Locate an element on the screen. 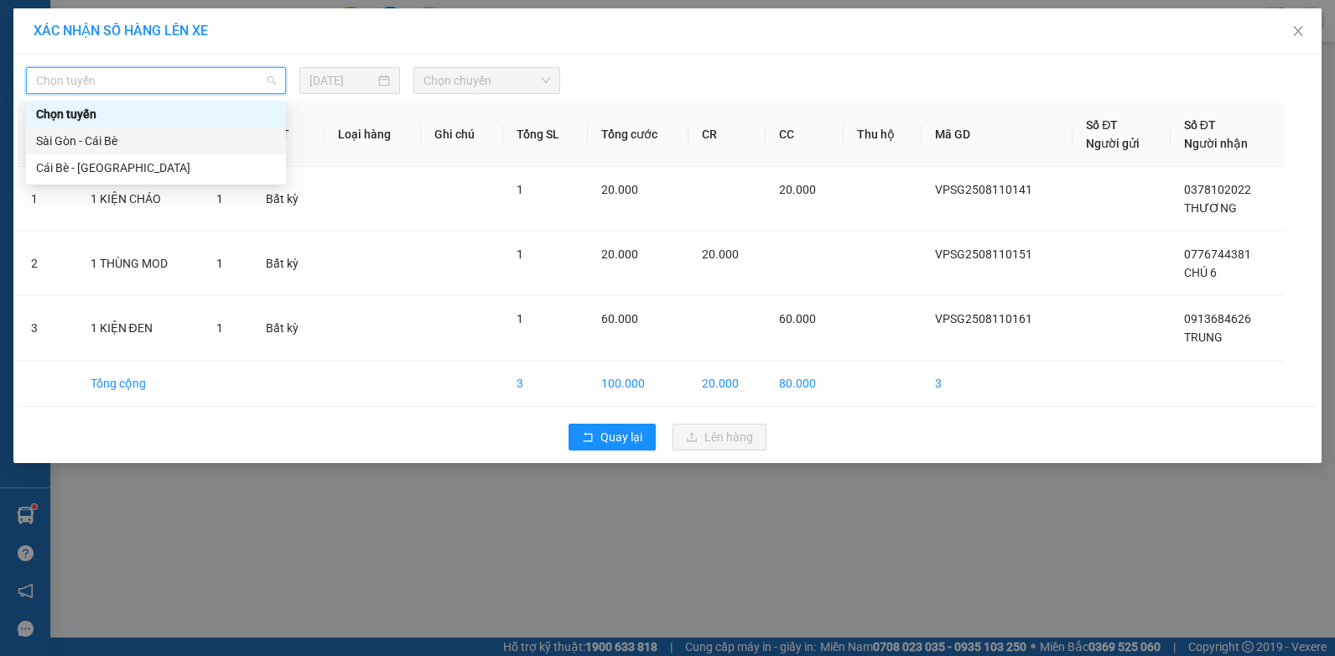  button: Close is located at coordinates (1298, 32).